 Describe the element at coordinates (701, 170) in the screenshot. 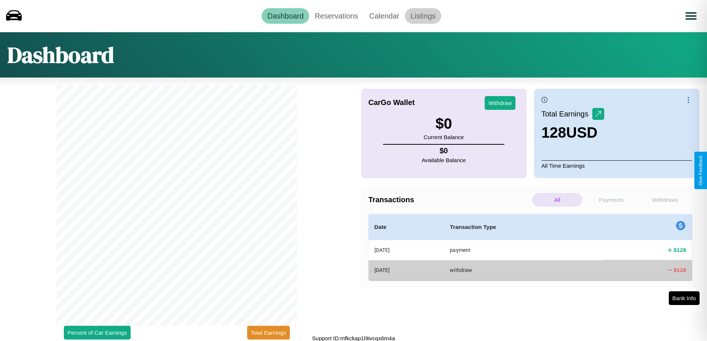

I see `div: Give Feedback` at that location.